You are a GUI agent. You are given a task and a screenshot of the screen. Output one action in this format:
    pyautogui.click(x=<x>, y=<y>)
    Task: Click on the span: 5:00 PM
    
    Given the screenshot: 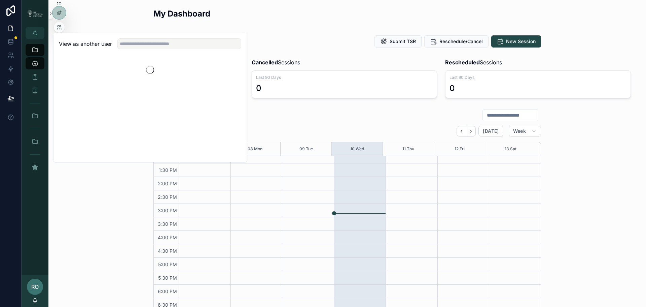 What is the action you would take?
    pyautogui.click(x=168, y=264)
    